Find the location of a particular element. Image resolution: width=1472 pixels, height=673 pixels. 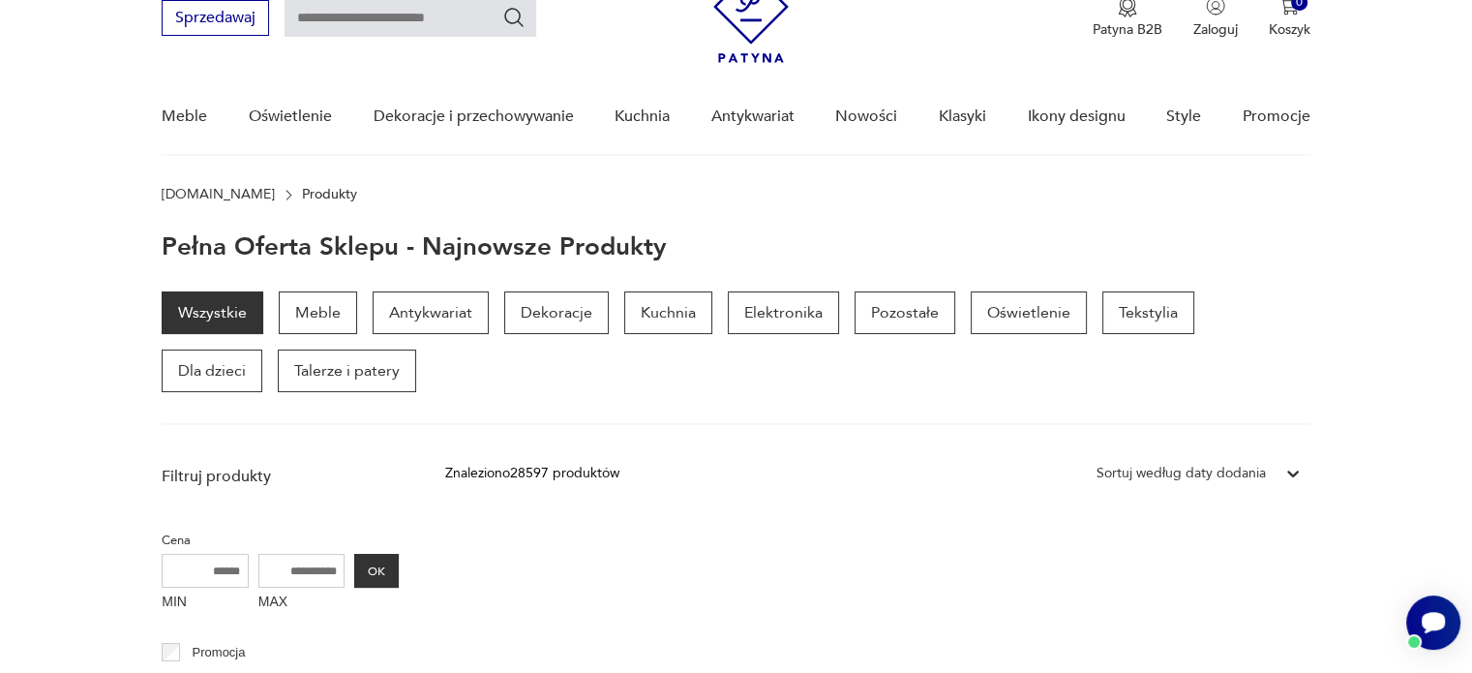

p: Kuchnia is located at coordinates (668, 313).